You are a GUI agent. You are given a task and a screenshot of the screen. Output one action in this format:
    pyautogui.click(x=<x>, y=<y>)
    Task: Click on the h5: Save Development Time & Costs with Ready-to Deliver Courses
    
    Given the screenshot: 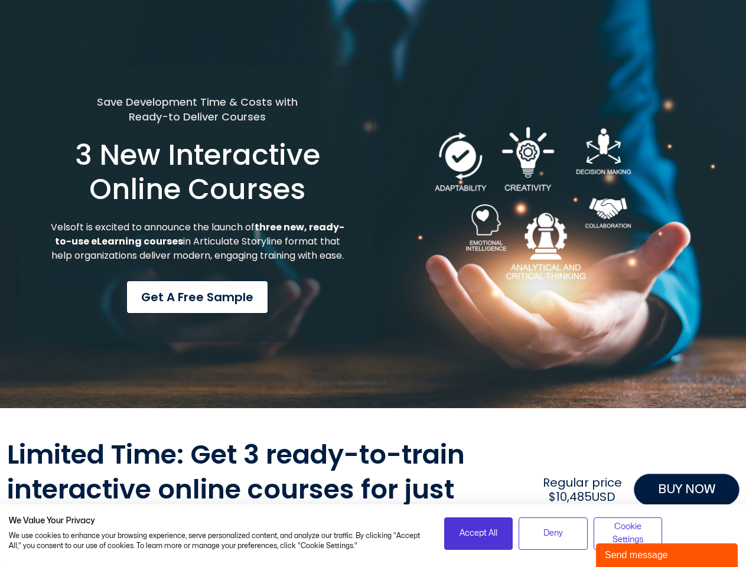 What is the action you would take?
    pyautogui.click(x=197, y=109)
    